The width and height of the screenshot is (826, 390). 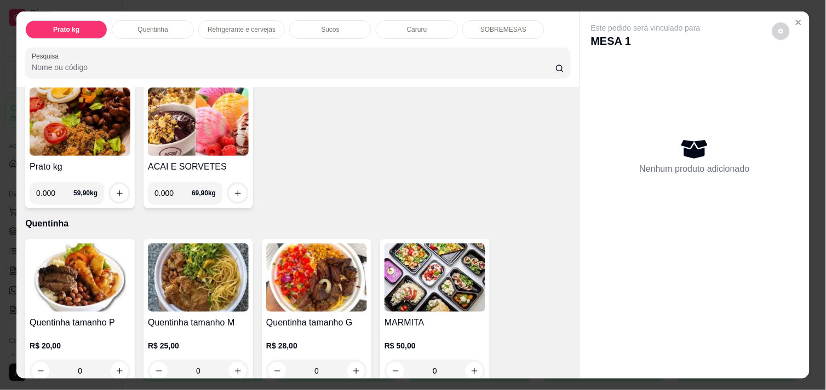 I want to click on p: Prato kg, so click(x=66, y=30).